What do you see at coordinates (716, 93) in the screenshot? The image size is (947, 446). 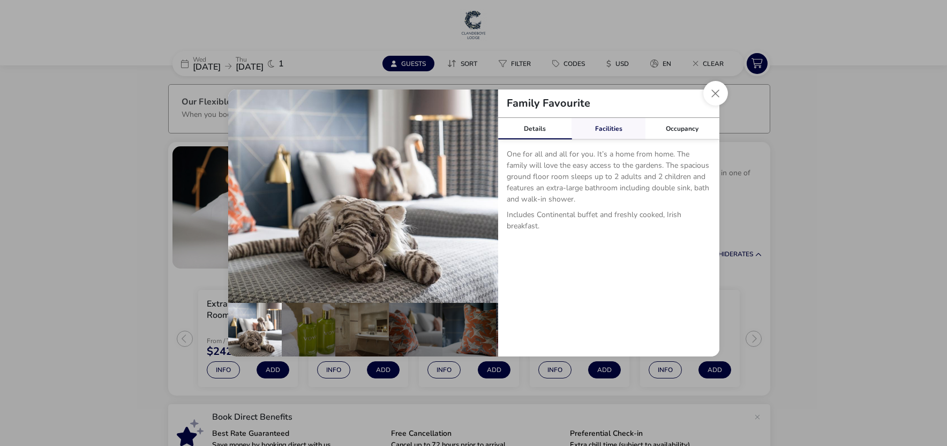 I see `button: Close dialog` at bounding box center [716, 93].